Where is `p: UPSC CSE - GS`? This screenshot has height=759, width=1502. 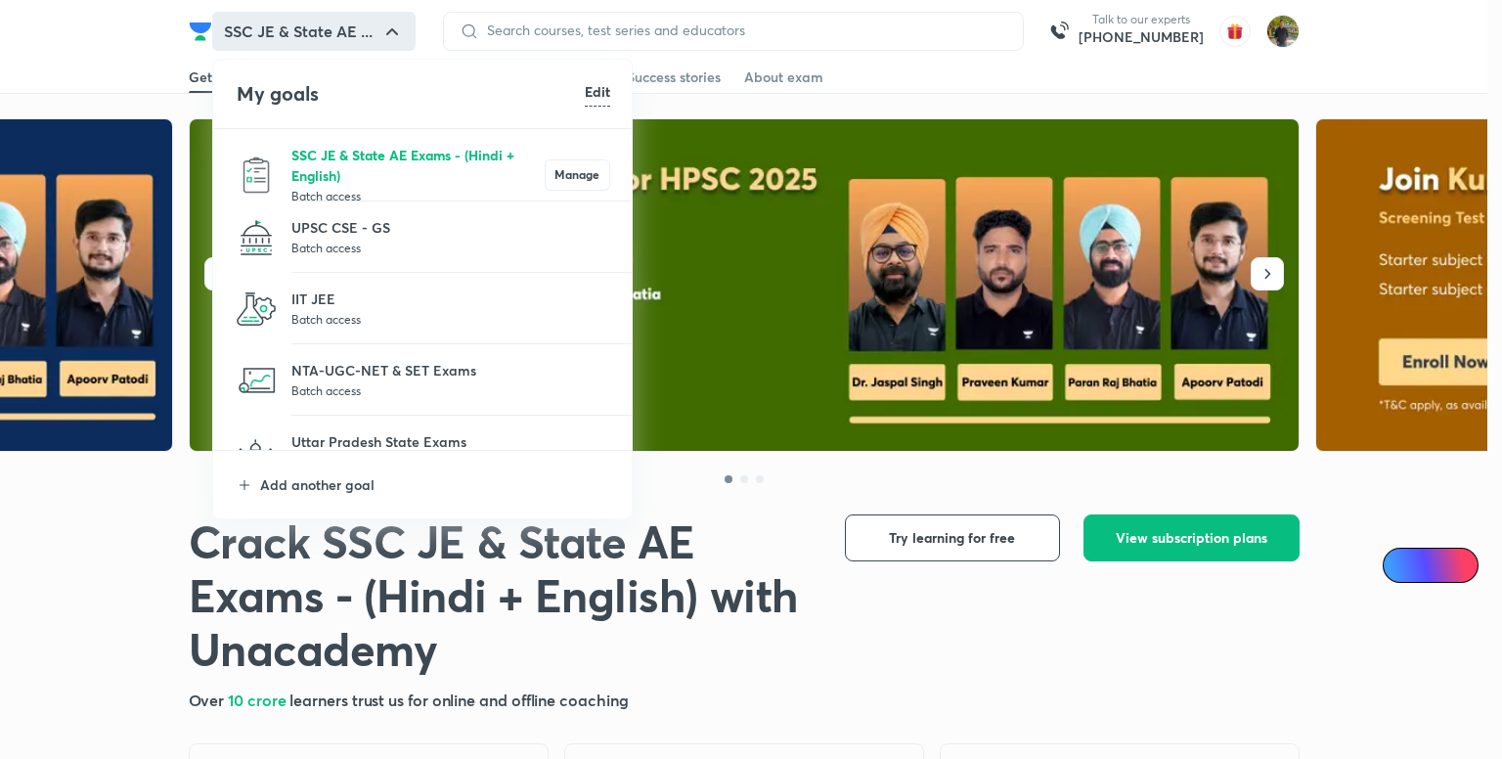
p: UPSC CSE - GS is located at coordinates (451, 227).